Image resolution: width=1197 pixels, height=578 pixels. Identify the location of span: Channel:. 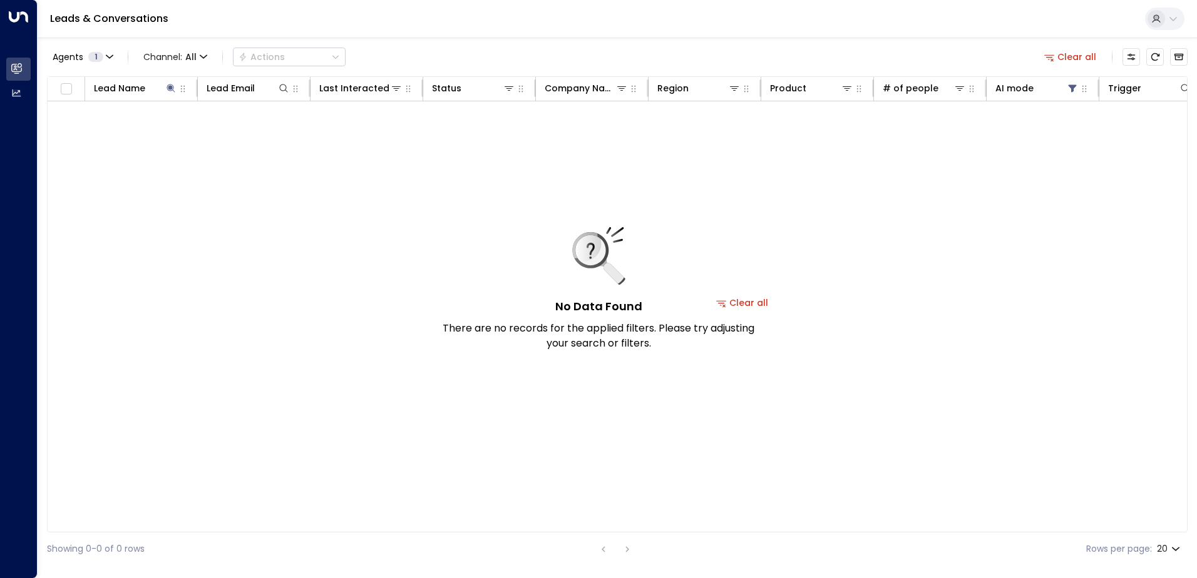
(175, 57).